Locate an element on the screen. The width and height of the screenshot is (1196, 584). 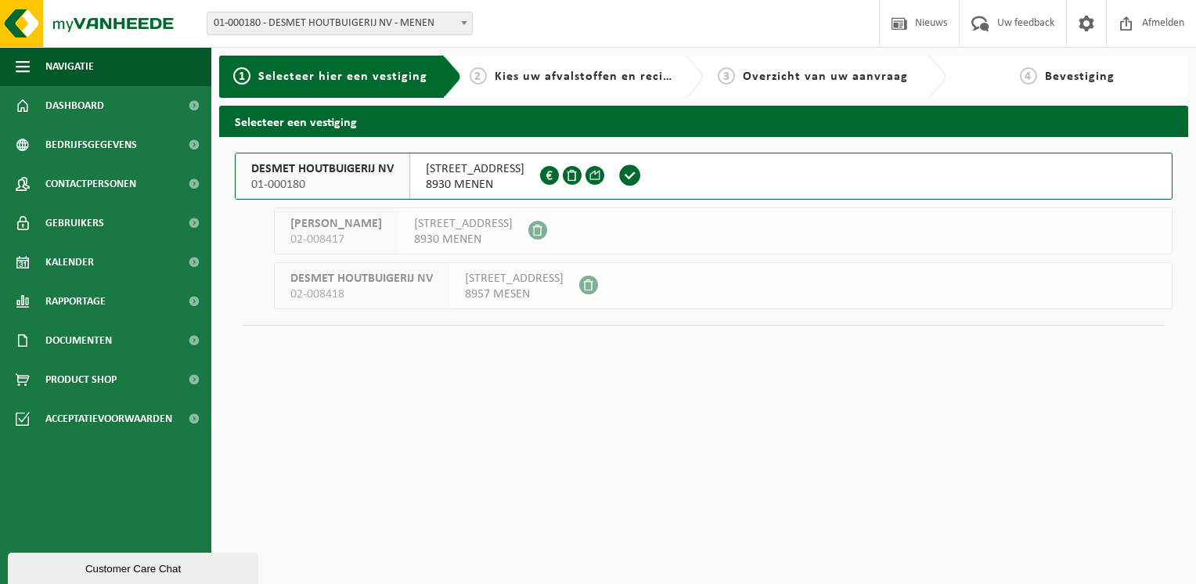
span: Gebruikers is located at coordinates (74, 223).